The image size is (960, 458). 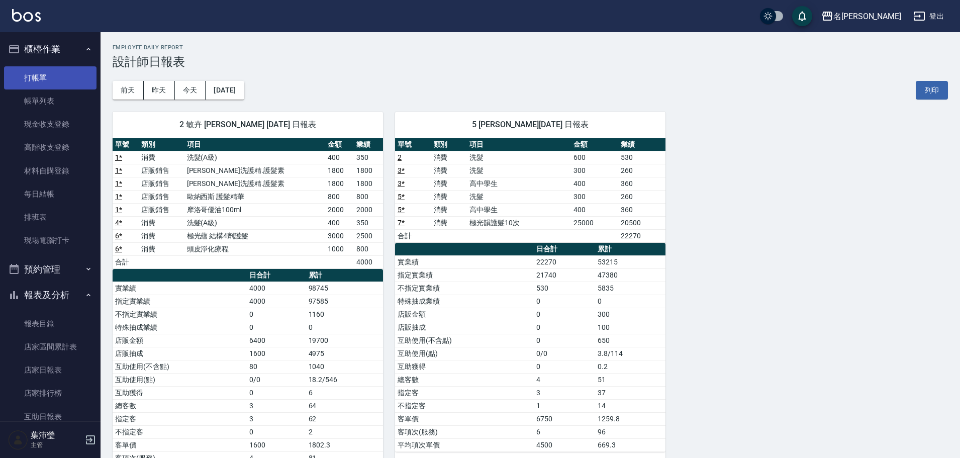 What do you see at coordinates (630, 366) in the screenshot?
I see `td: 0.2` at bounding box center [630, 366].